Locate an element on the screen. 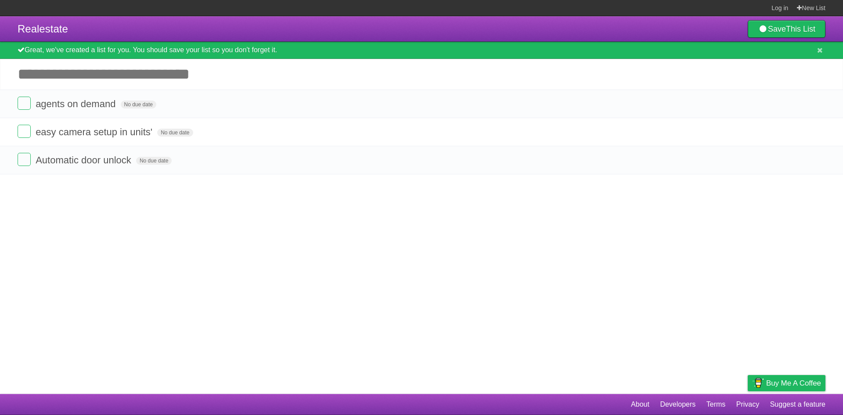 Image resolution: width=843 pixels, height=415 pixels. a: SaveThis List is located at coordinates (786, 29).